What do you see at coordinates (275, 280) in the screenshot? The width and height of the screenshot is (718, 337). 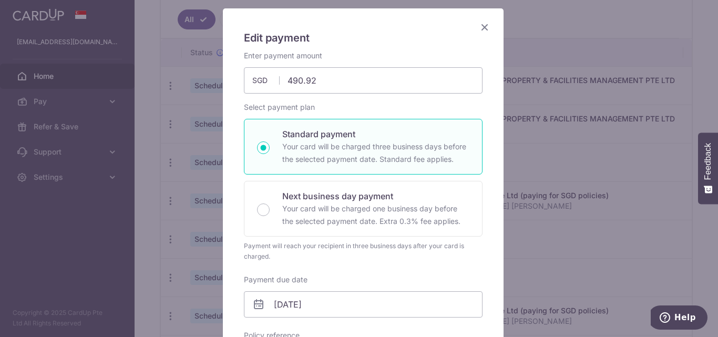 I see `label: Payment due date` at bounding box center [275, 280].